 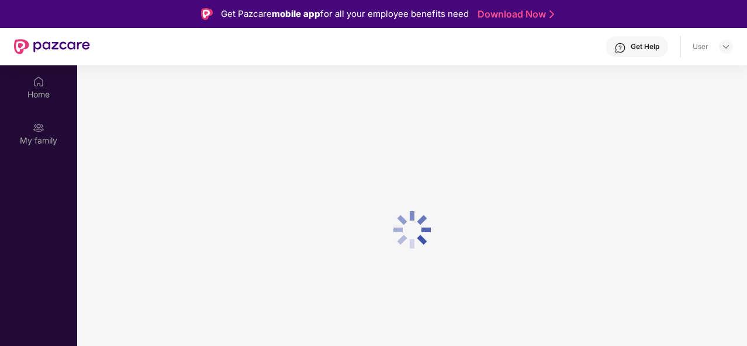 What do you see at coordinates (551, 14) in the screenshot?
I see `img: Stroke` at bounding box center [551, 14].